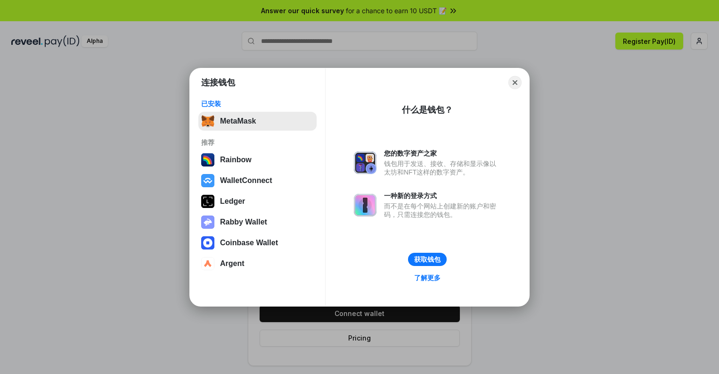  What do you see at coordinates (232, 263) in the screenshot?
I see `div: Argent` at bounding box center [232, 263].